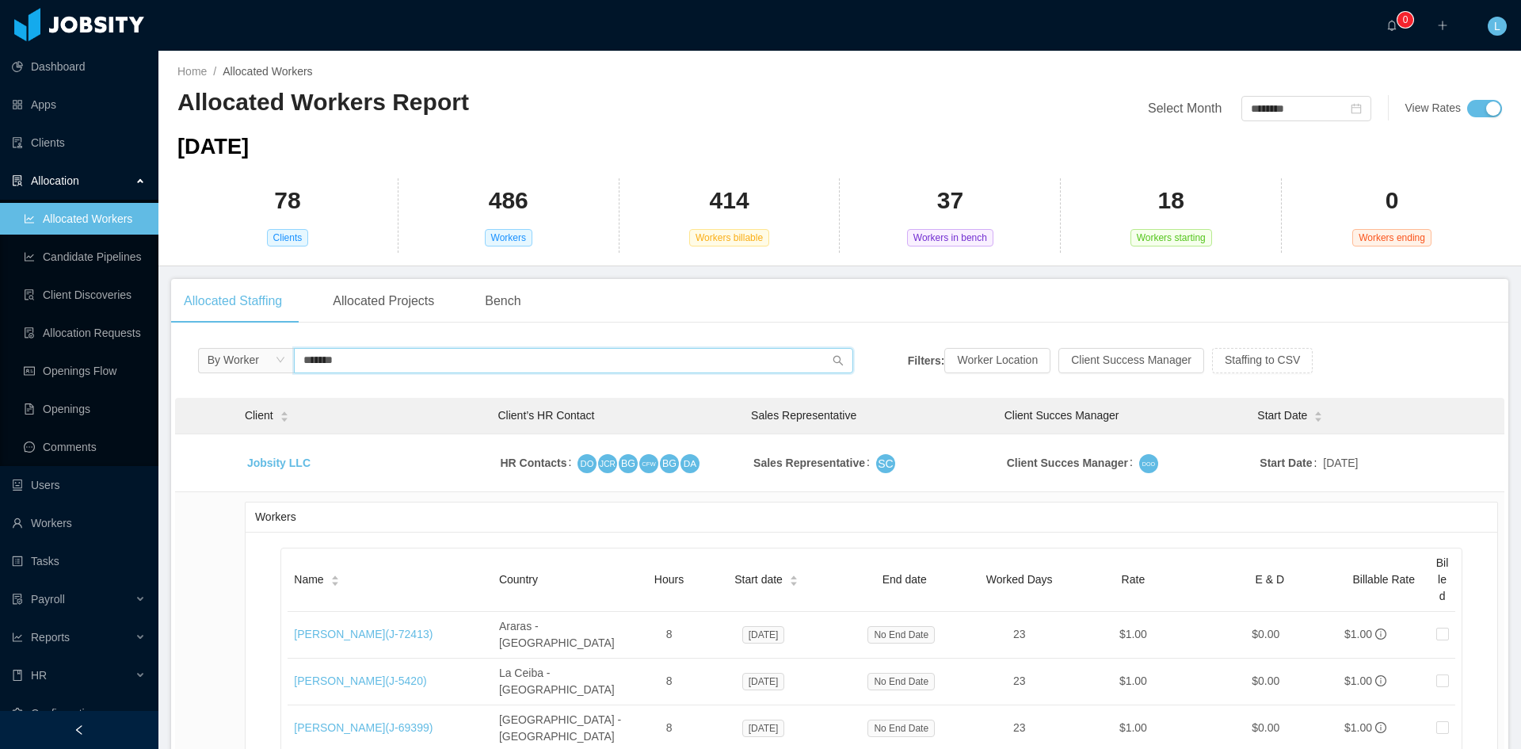  Describe the element at coordinates (279, 463) in the screenshot. I see `a: Jobsity LLC` at that location.